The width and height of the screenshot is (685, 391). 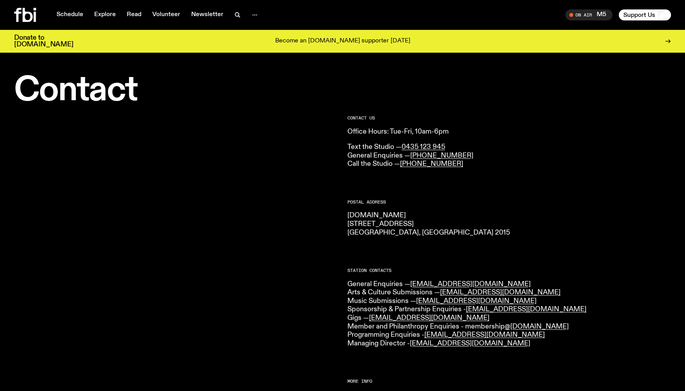 What do you see at coordinates (207, 15) in the screenshot?
I see `a: Newsletter` at bounding box center [207, 15].